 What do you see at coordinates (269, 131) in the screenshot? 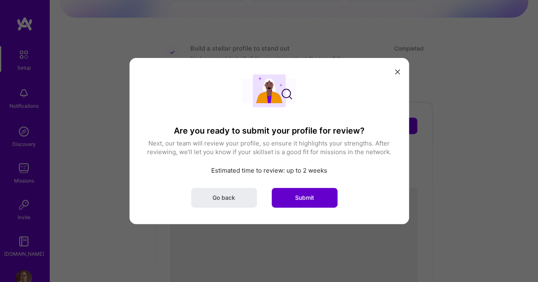
I see `h3: Are you ready to submit your profile for review?` at bounding box center [269, 131].